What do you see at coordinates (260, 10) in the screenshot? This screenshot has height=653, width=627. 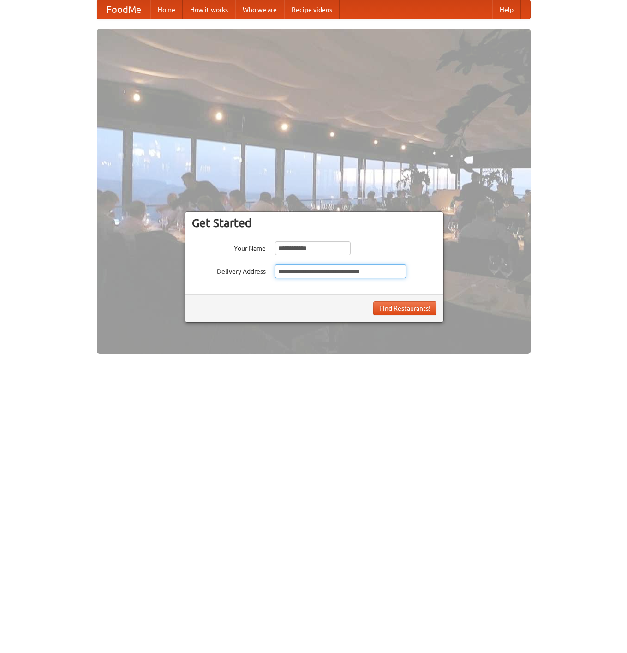 I see `a: Who we are` at bounding box center [260, 10].